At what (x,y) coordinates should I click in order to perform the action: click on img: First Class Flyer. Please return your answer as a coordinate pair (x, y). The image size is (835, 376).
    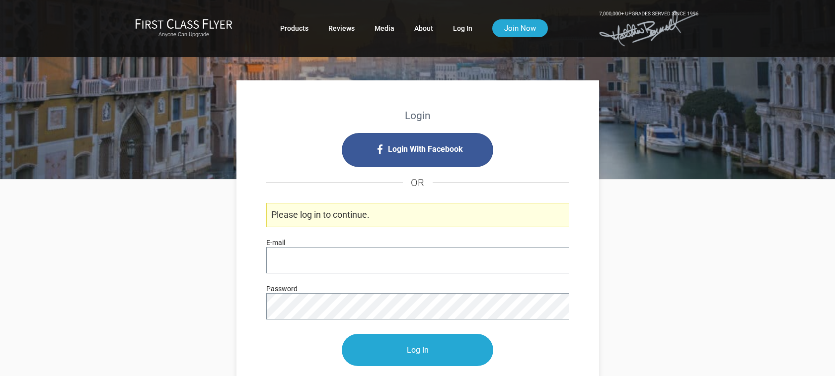
    Looking at the image, I should click on (184, 23).